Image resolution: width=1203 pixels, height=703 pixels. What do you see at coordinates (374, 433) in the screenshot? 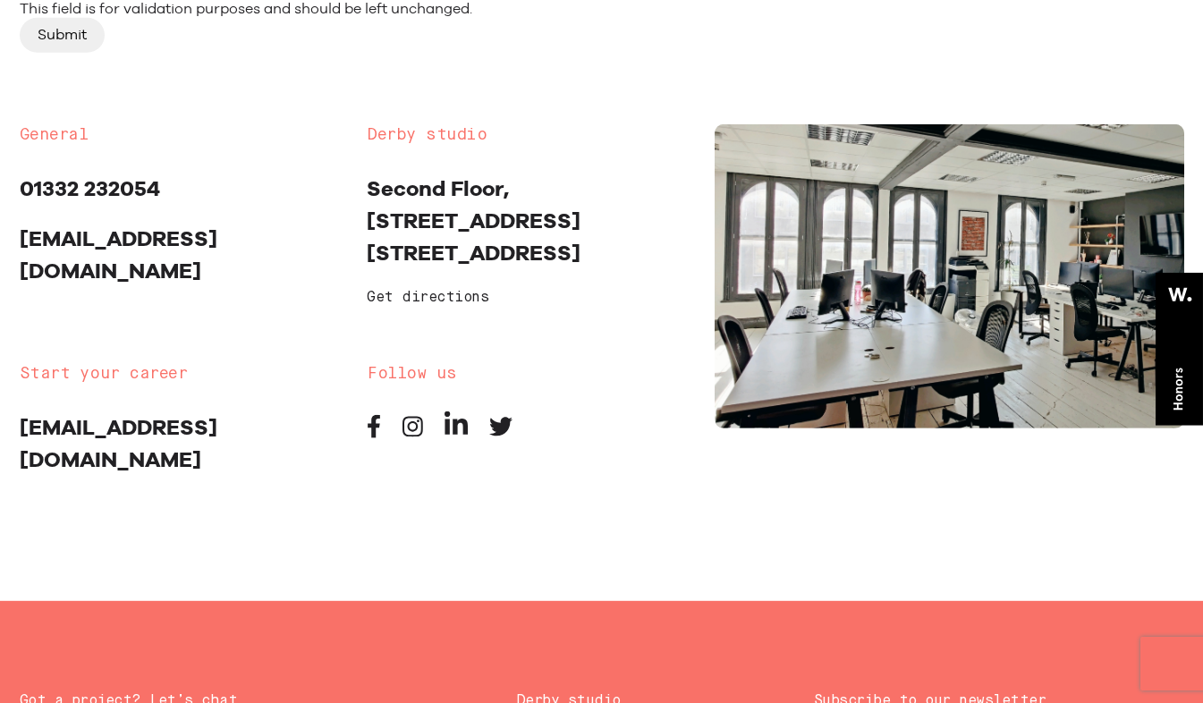
I see `a: Facebook` at bounding box center [374, 433].